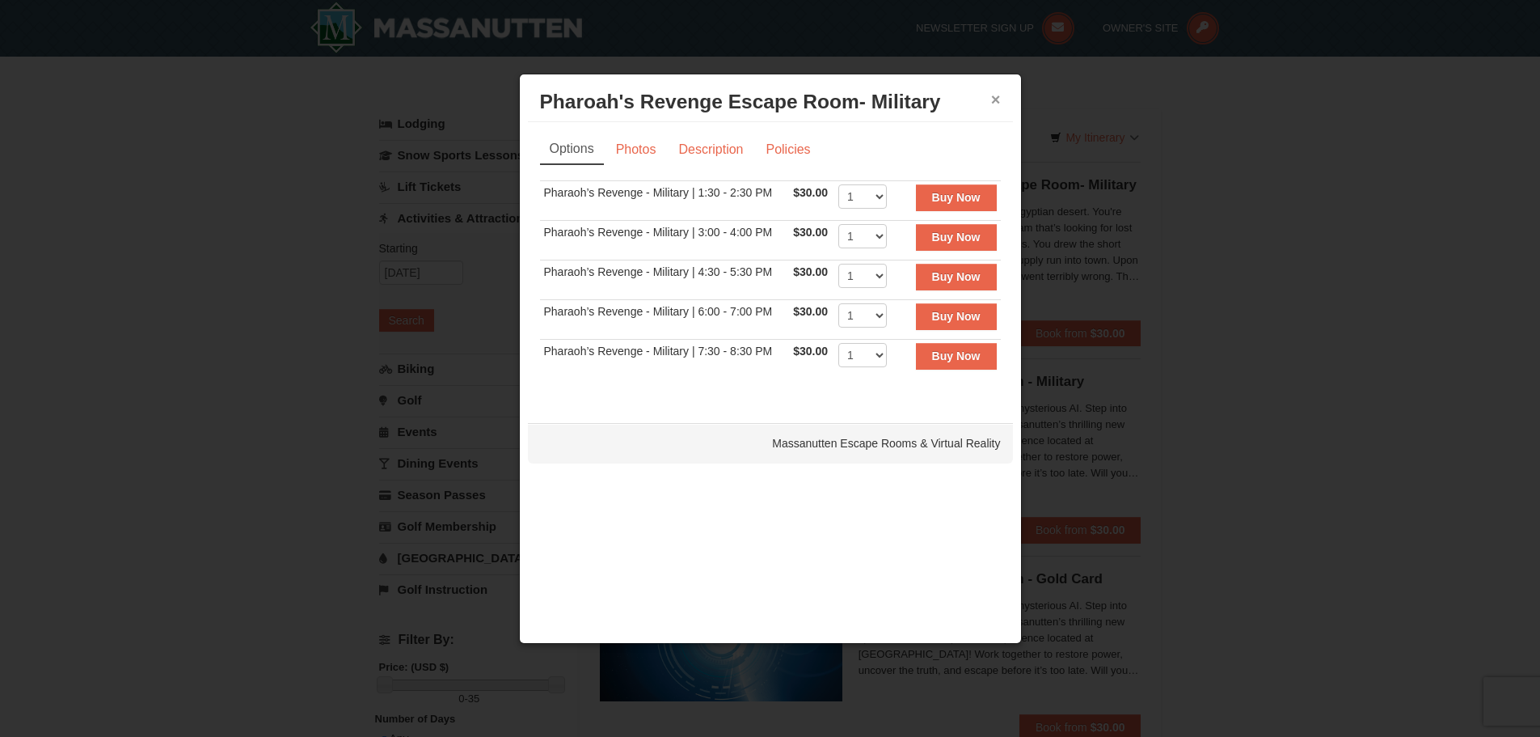  Describe the element at coordinates (787, 150) in the screenshot. I see `a: Policies` at that location.